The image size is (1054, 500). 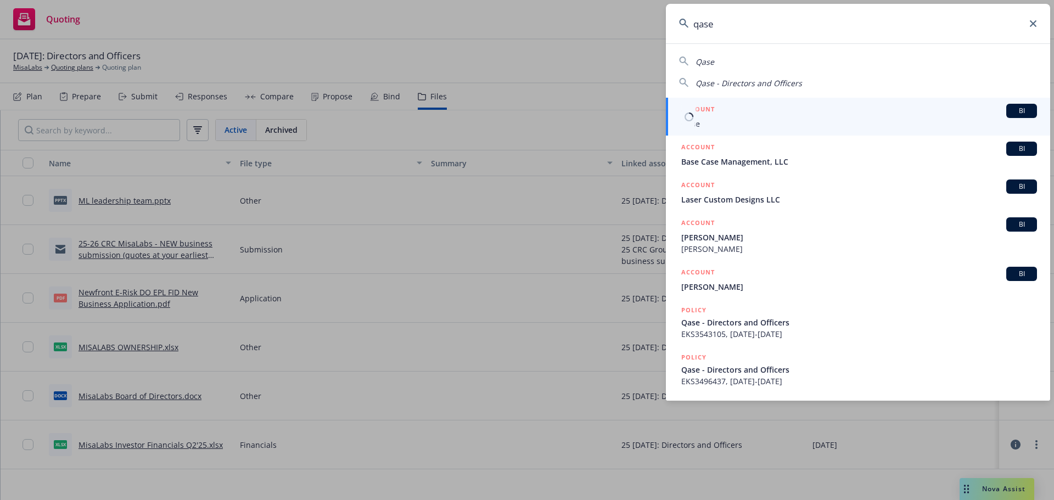 What do you see at coordinates (859, 161) in the screenshot?
I see `span: Base Case Management, LLC` at bounding box center [859, 161].